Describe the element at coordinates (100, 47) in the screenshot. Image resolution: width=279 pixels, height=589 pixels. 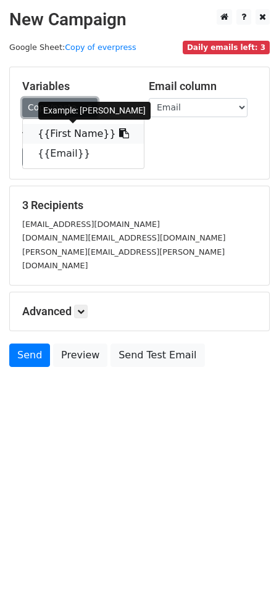
I see `a: Copy of everpress` at that location.